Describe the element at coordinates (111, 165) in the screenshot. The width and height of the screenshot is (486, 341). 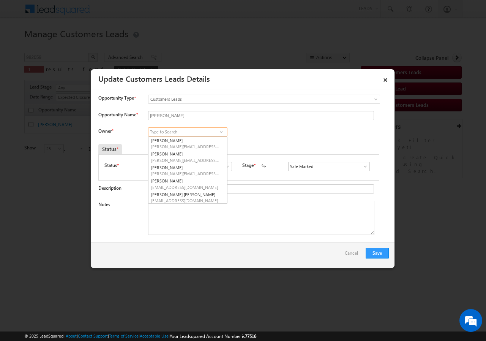
I see `label: Status` at that location.